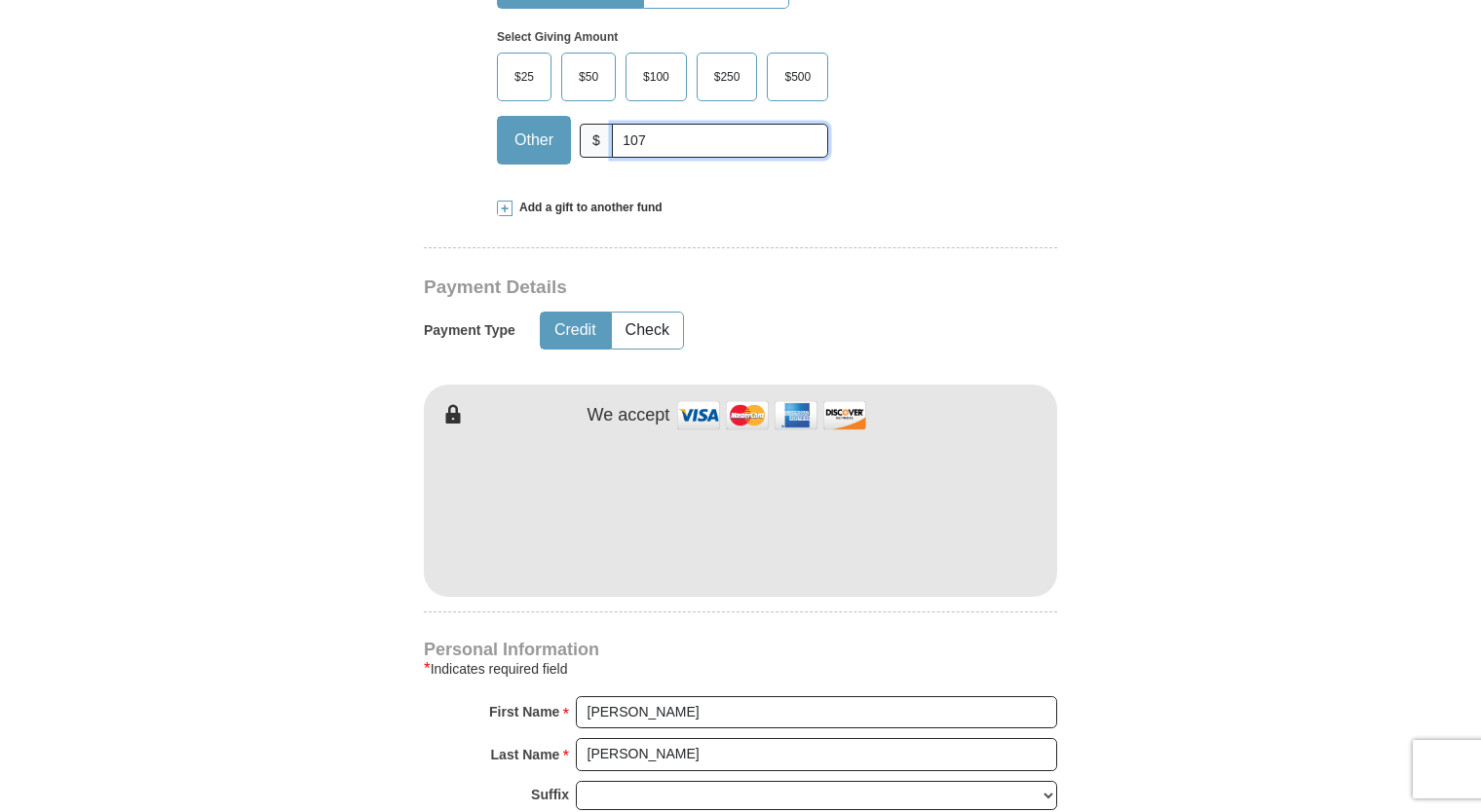 This screenshot has width=1481, height=812. What do you see at coordinates (525, 754) in the screenshot?
I see `strong: Last Name` at bounding box center [525, 754].